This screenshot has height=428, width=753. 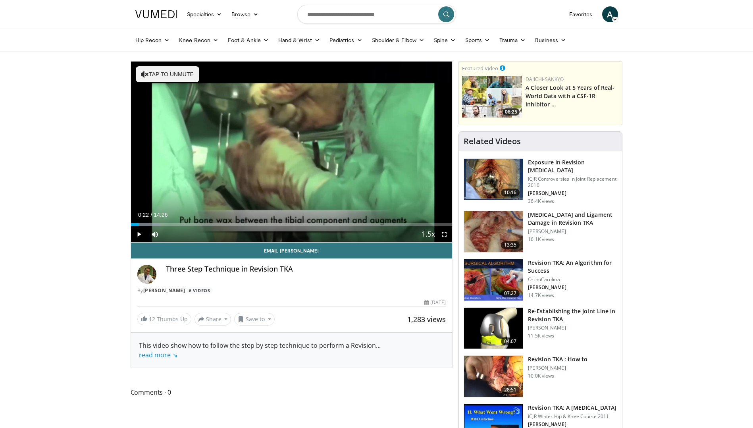 I want to click on a: 06:25, so click(x=492, y=96).